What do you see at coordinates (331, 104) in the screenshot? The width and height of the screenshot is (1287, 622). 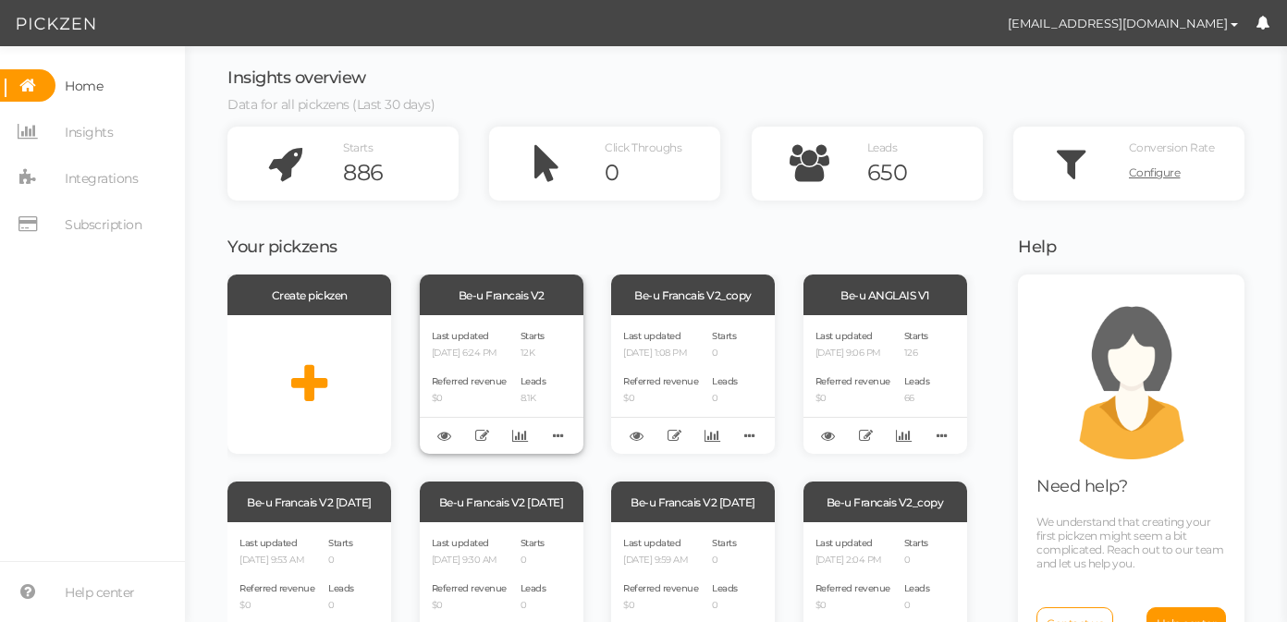 I see `span: Data for all pickzens (Last 30 days)` at bounding box center [331, 104].